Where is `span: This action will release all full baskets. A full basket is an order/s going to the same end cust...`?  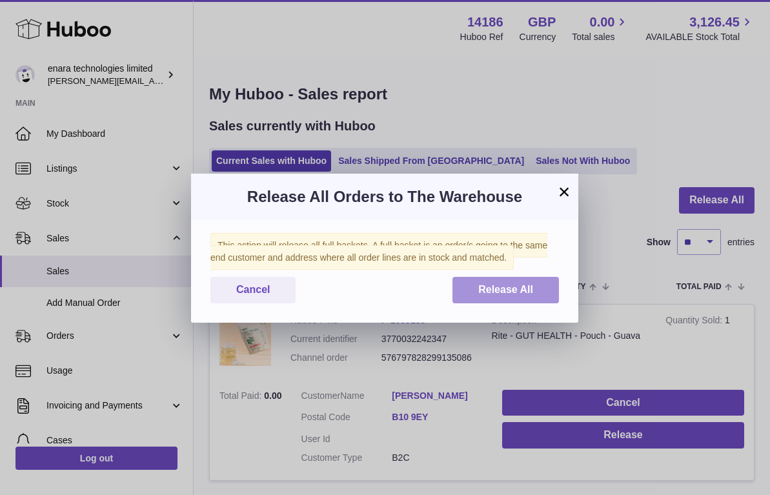
span: This action will release all full baskets. A full basket is an order/s going to the same end cust... is located at coordinates (379, 251).